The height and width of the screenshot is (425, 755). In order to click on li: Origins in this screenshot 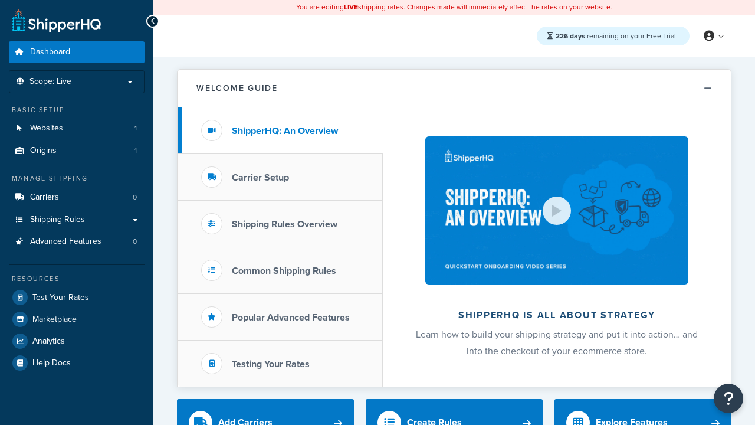, I will do `click(77, 150)`.